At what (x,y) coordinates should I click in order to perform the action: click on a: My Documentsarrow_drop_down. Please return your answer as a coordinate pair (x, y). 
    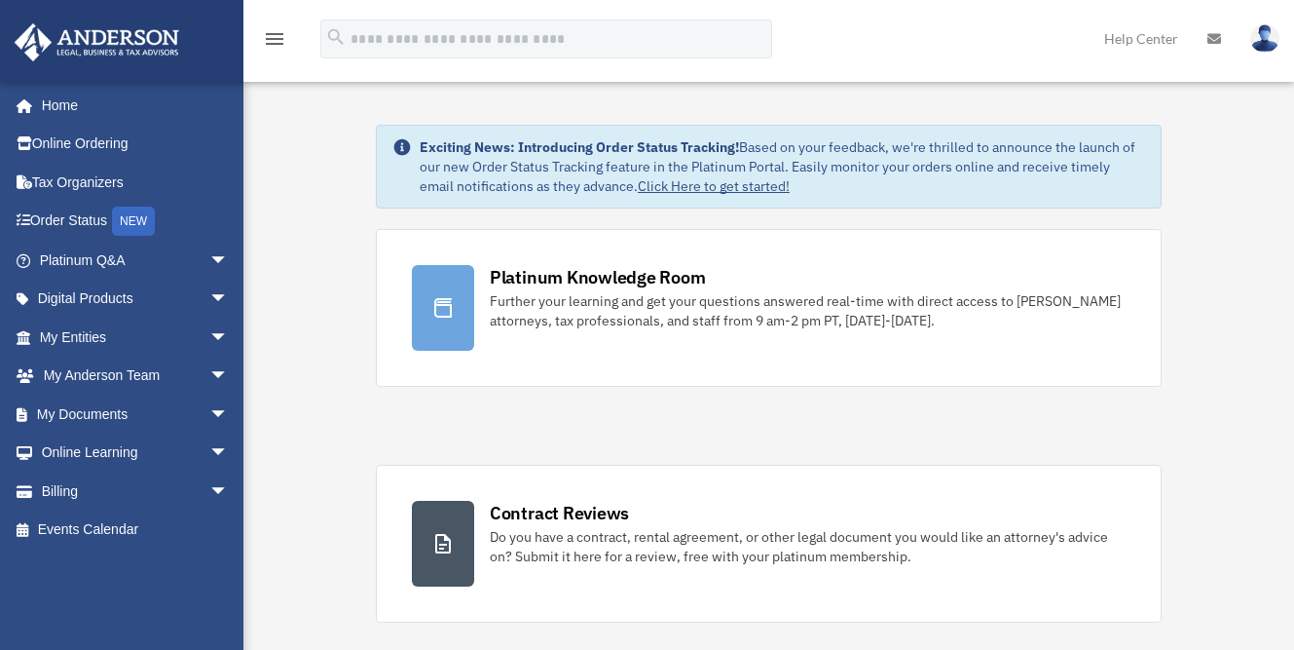
    Looking at the image, I should click on (135, 414).